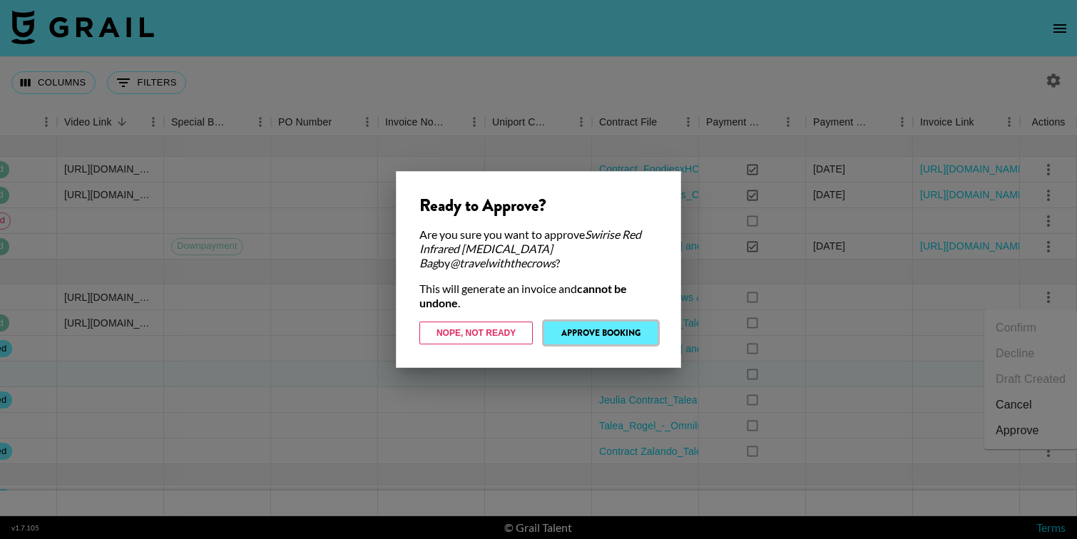 This screenshot has height=539, width=1077. Describe the element at coordinates (476, 333) in the screenshot. I see `button: Nope, Not Ready` at that location.